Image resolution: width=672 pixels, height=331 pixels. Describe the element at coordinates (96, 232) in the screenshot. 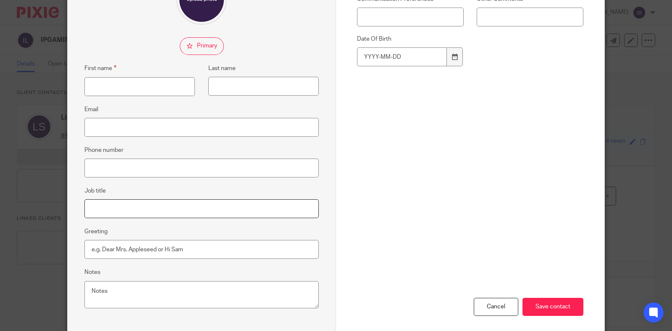

I see `label: Greeting` at that location.